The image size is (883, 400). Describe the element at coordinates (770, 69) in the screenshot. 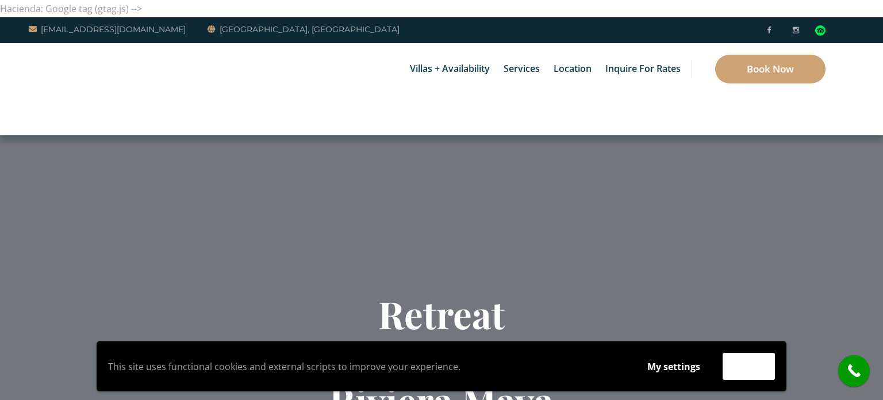

I see `a: Book Now` at that location.